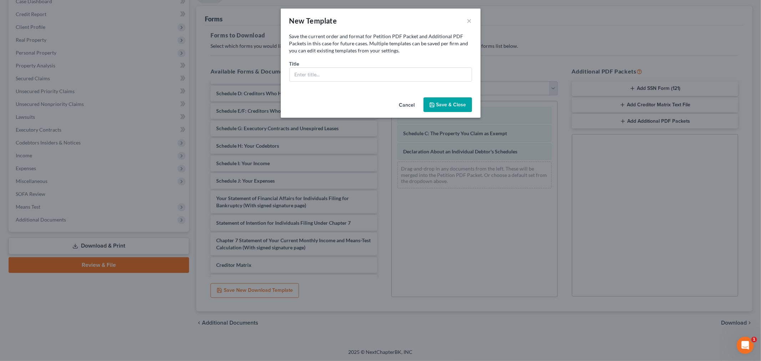 This screenshot has width=761, height=361. What do you see at coordinates (448, 105) in the screenshot?
I see `button: Save & Close` at bounding box center [448, 105].